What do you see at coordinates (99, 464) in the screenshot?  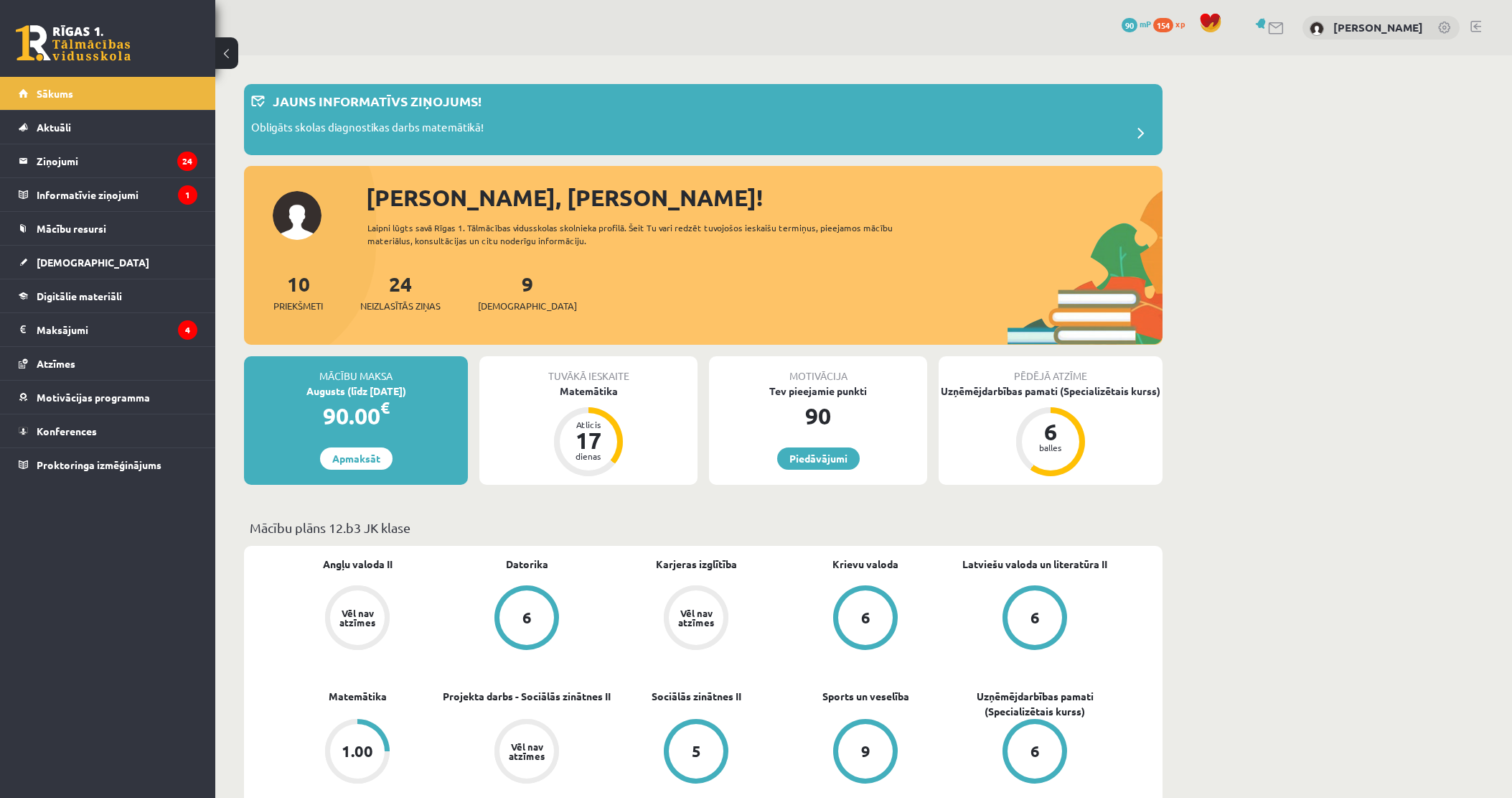 I see `span: Proktoringa izmēģinājums` at bounding box center [99, 464].